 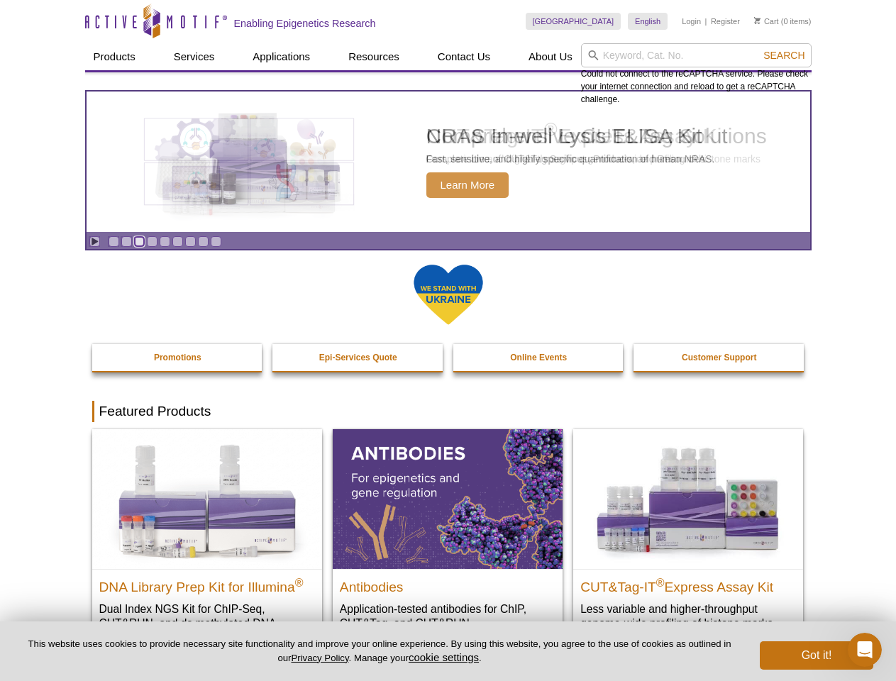 I want to click on img: All Antibodies, so click(x=448, y=499).